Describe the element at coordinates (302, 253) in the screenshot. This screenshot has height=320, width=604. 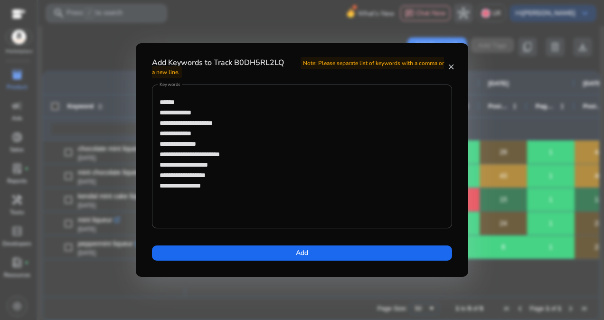
I see `button: Add` at that location.